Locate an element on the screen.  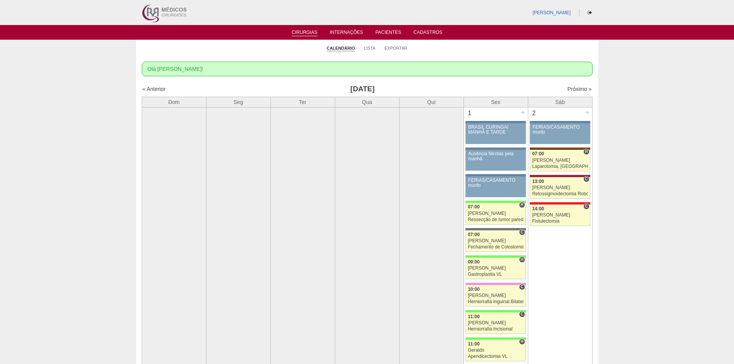
span: 14:00 is located at coordinates (538, 209).